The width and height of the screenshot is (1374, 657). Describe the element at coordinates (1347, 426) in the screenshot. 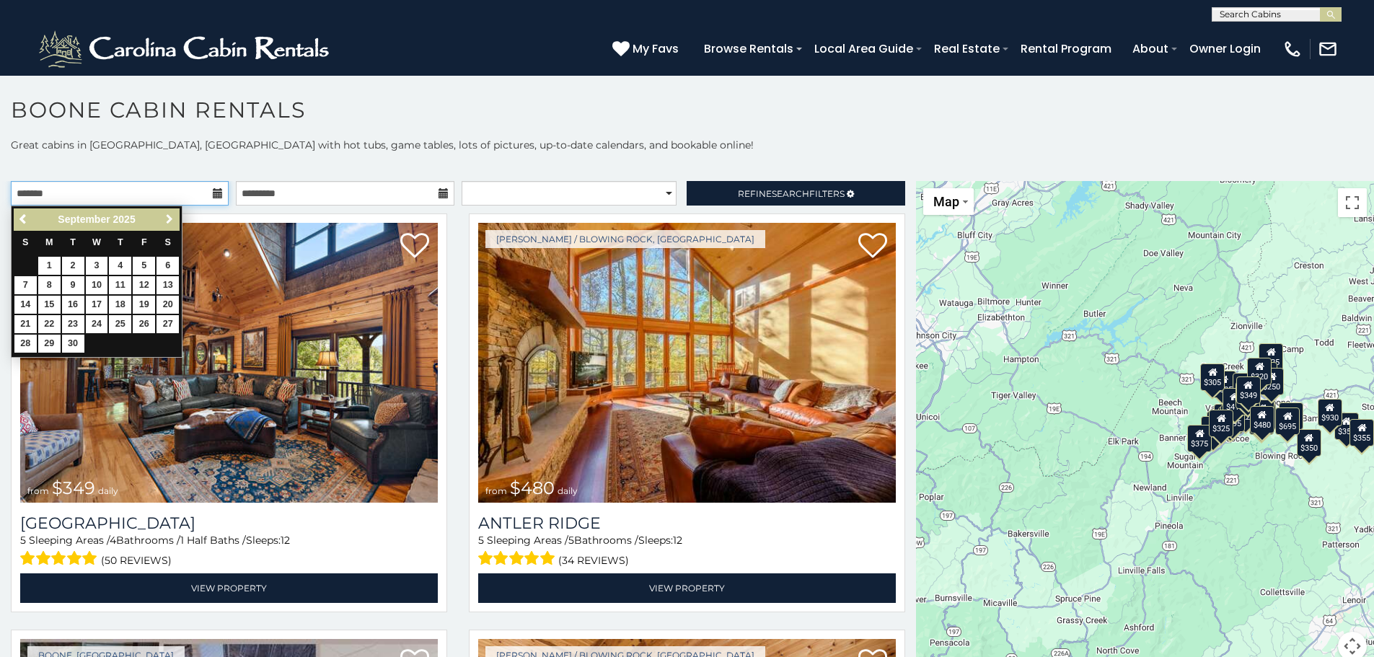

I see `div: $355` at that location.